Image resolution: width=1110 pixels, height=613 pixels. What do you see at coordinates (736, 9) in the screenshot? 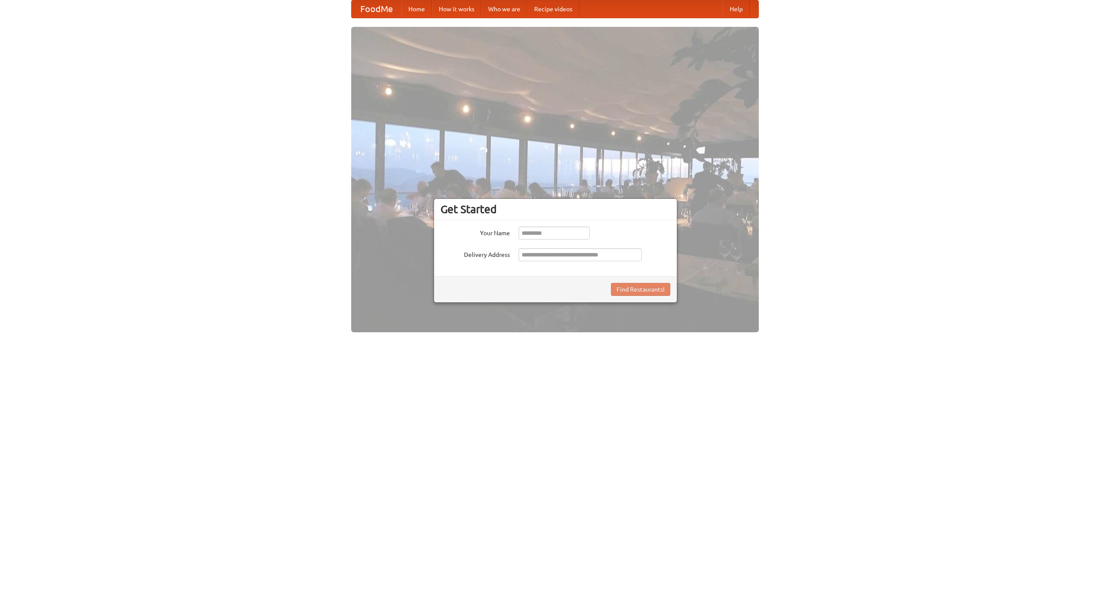
I see `a: Help` at bounding box center [736, 9].